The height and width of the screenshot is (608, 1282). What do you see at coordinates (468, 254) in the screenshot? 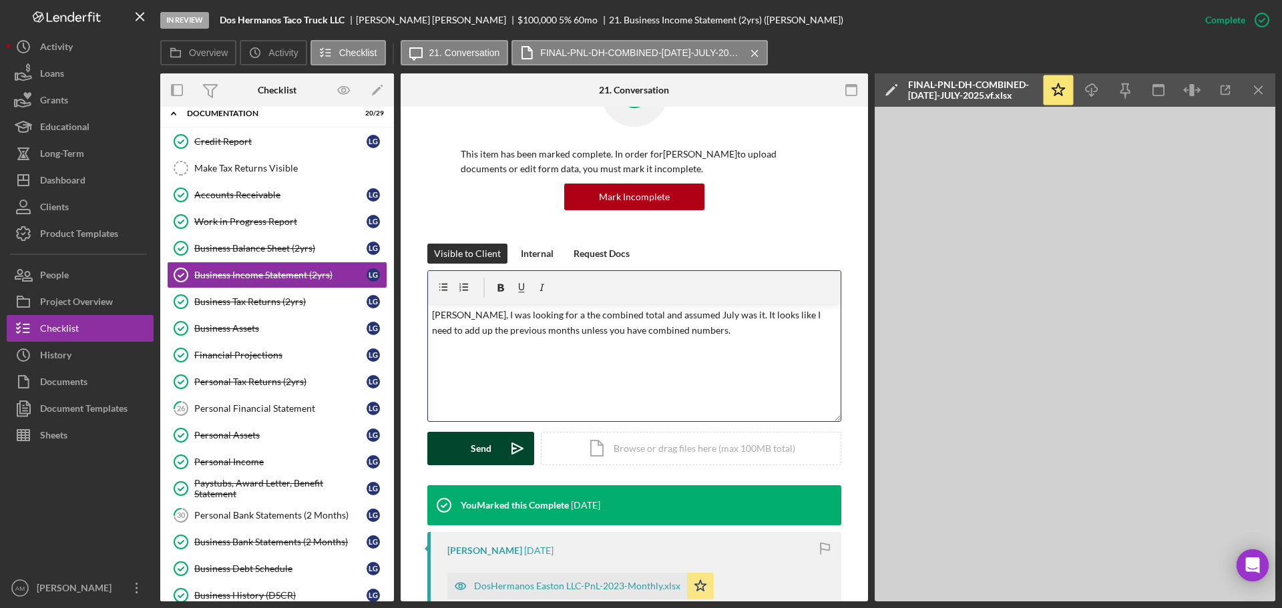
I see `div: Visible to Client` at bounding box center [468, 254].